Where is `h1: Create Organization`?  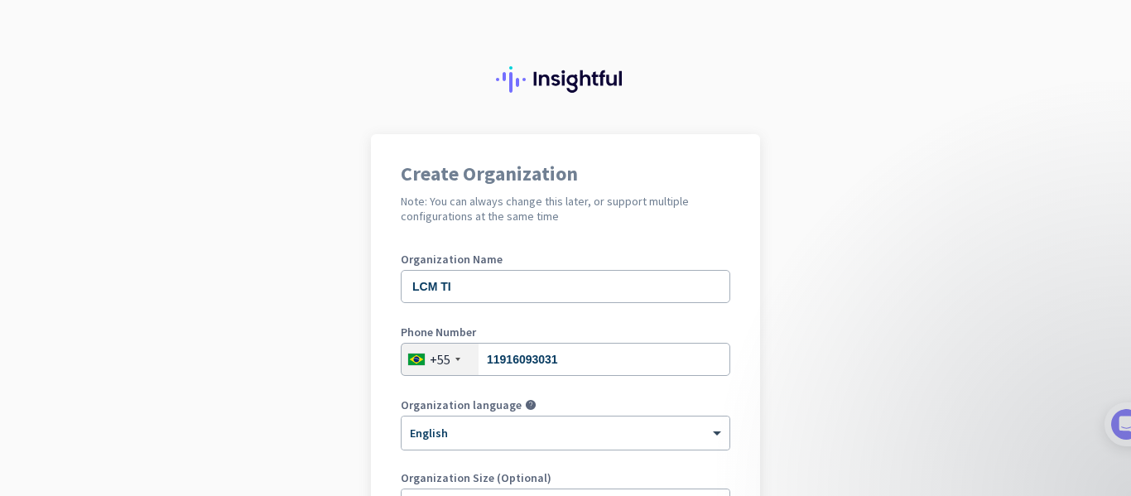 h1: Create Organization is located at coordinates (566, 174).